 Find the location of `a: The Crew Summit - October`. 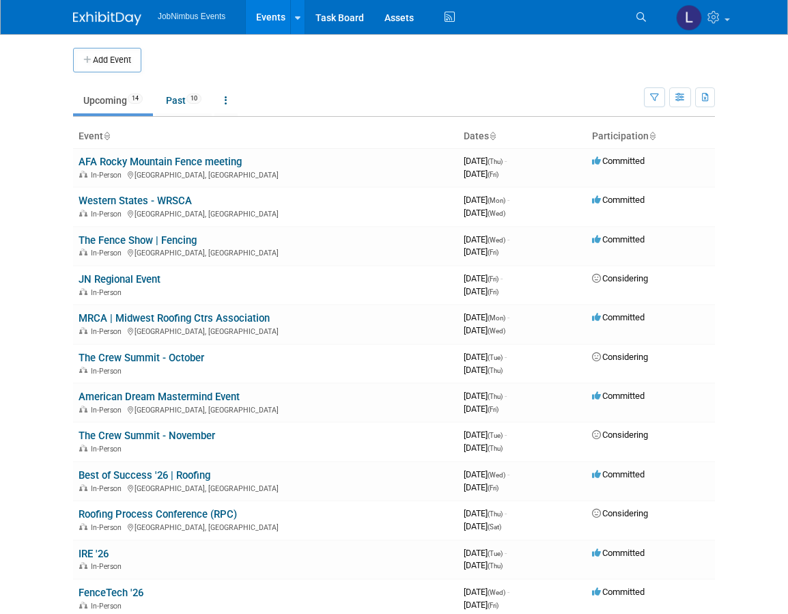

a: The Crew Summit - October is located at coordinates (141, 358).